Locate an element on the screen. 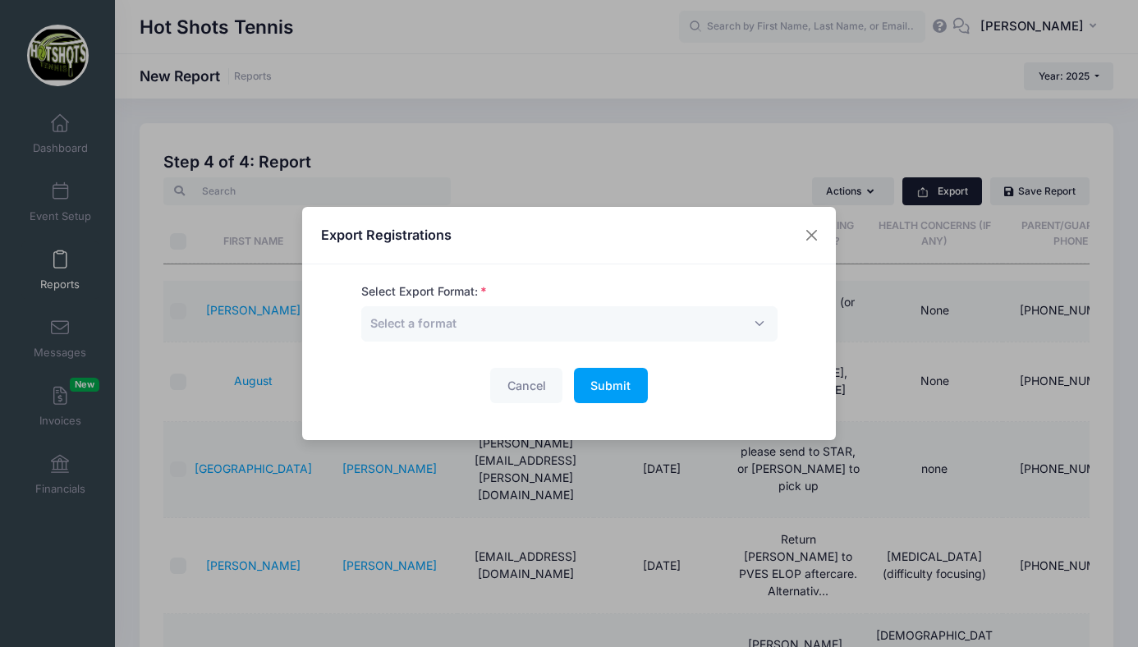  button: Cancel is located at coordinates (526, 385).